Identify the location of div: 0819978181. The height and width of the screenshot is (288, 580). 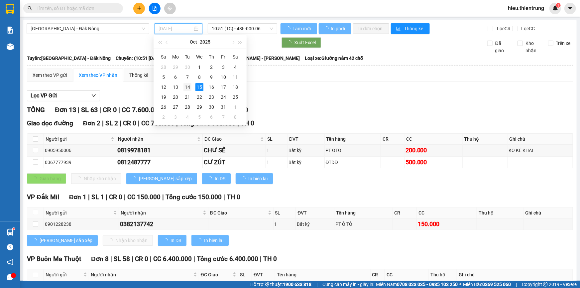
(159, 150).